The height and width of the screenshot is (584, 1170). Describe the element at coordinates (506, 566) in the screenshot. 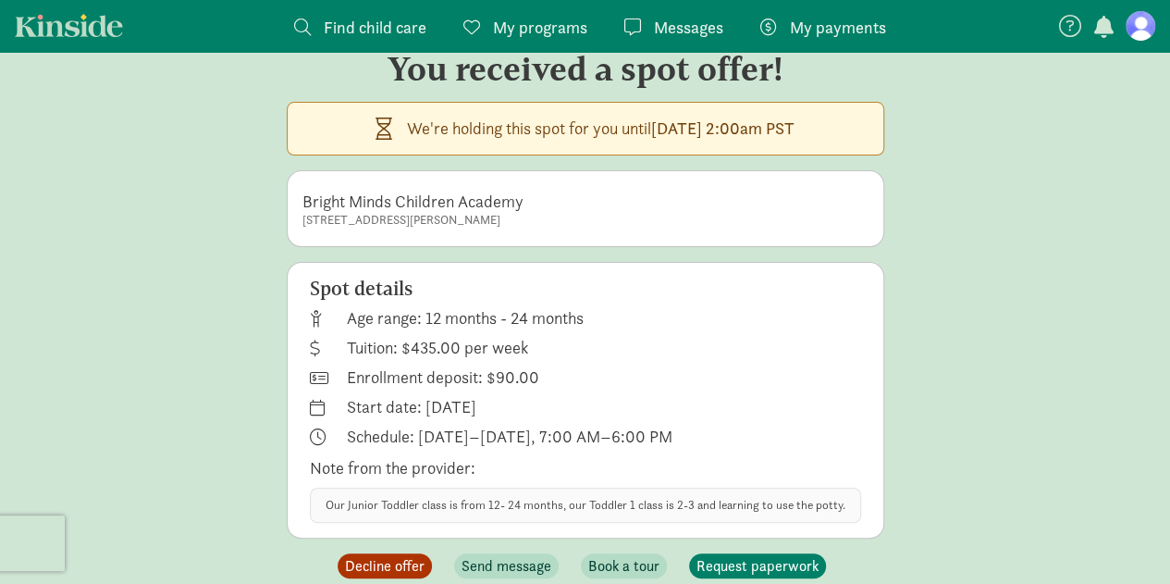

I see `span: Send message` at that location.